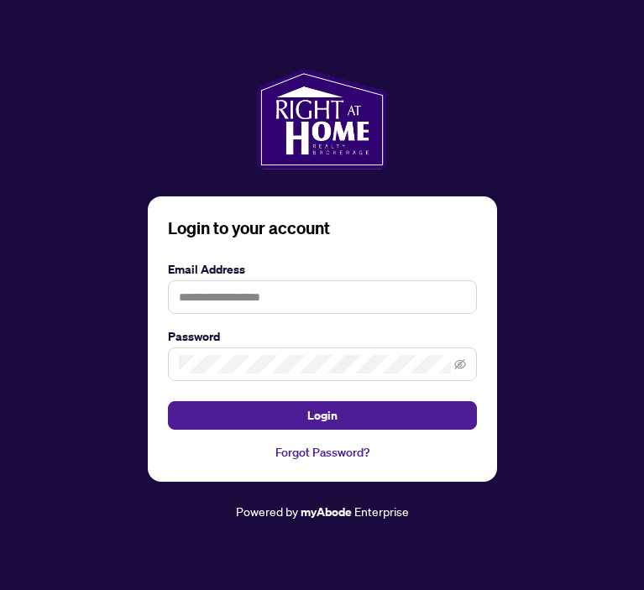  What do you see at coordinates (323, 416) in the screenshot?
I see `span: Login` at bounding box center [323, 416].